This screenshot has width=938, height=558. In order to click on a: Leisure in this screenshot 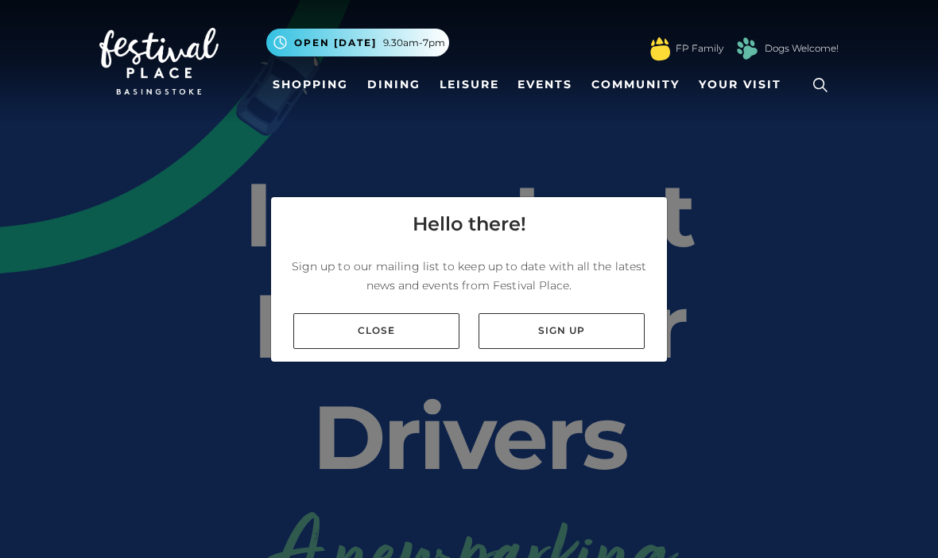, I will do `click(469, 84)`.